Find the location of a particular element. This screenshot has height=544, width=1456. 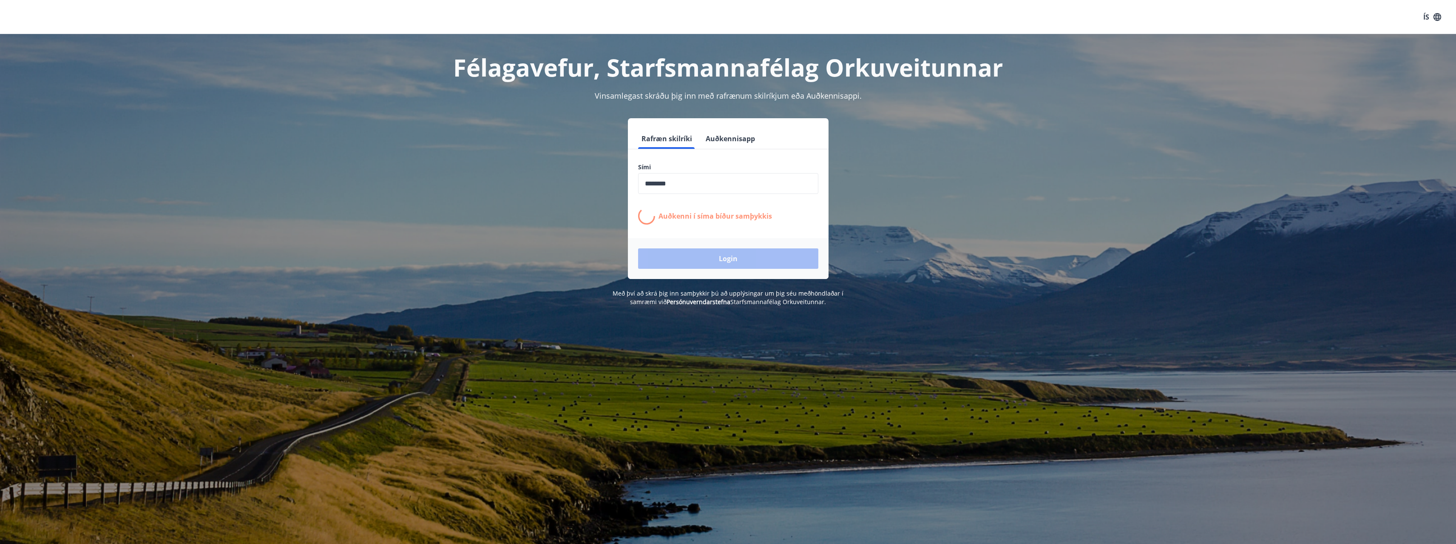

h1: Félagavefur, Starfsmannafélag Orkuveitunnar is located at coordinates (728, 67).